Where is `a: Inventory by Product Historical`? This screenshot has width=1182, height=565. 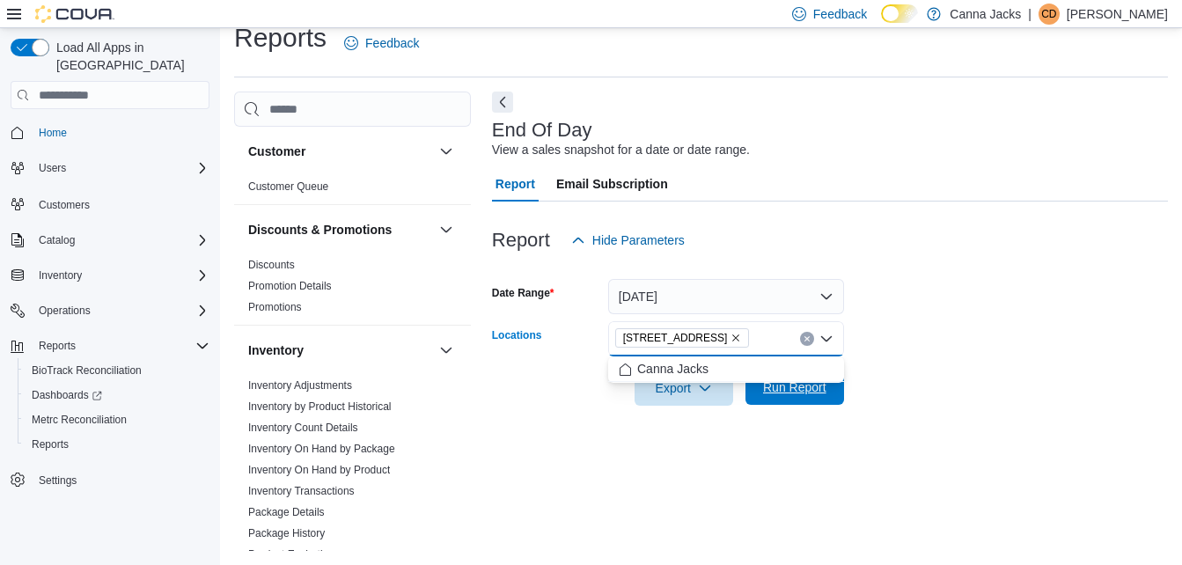
a: Inventory by Product Historical is located at coordinates (320, 407).